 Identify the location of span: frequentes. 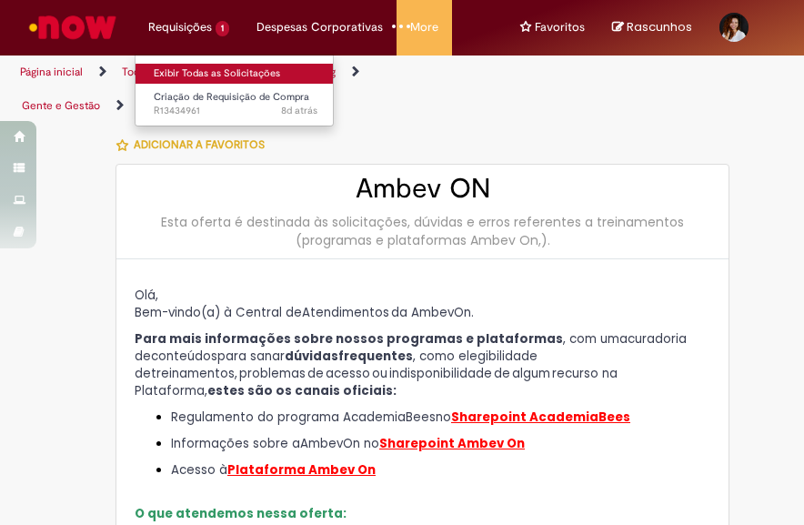
(376, 356).